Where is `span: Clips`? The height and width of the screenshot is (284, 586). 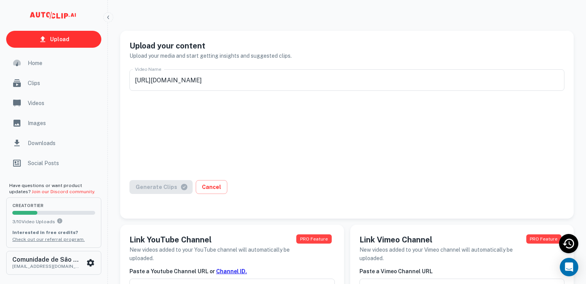 span: Clips is located at coordinates (62, 83).